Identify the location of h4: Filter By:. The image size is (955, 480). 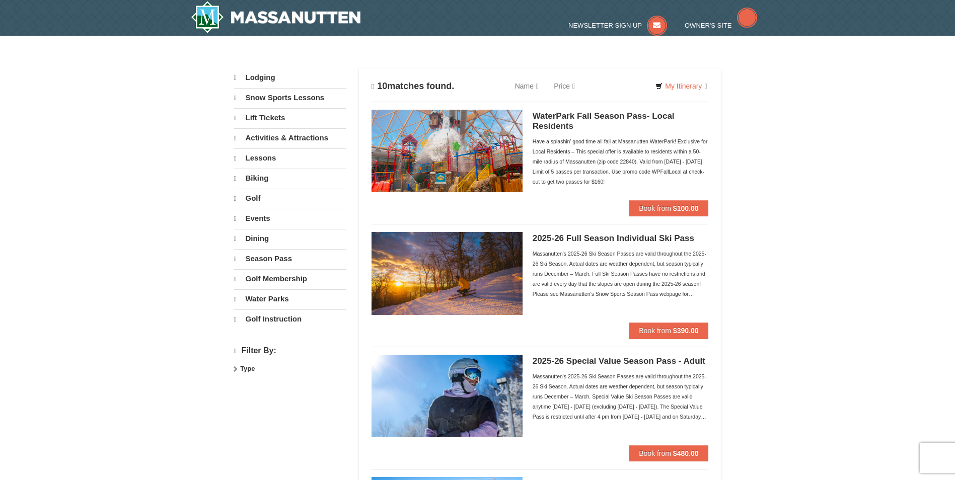
(290, 351).